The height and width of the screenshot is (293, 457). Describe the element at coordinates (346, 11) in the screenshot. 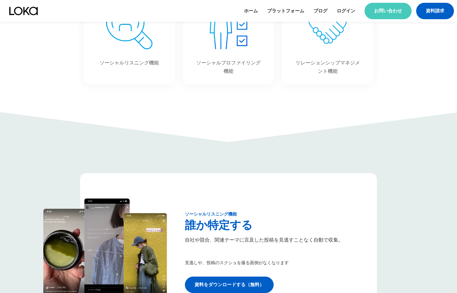

I see `a: ログイン` at that location.